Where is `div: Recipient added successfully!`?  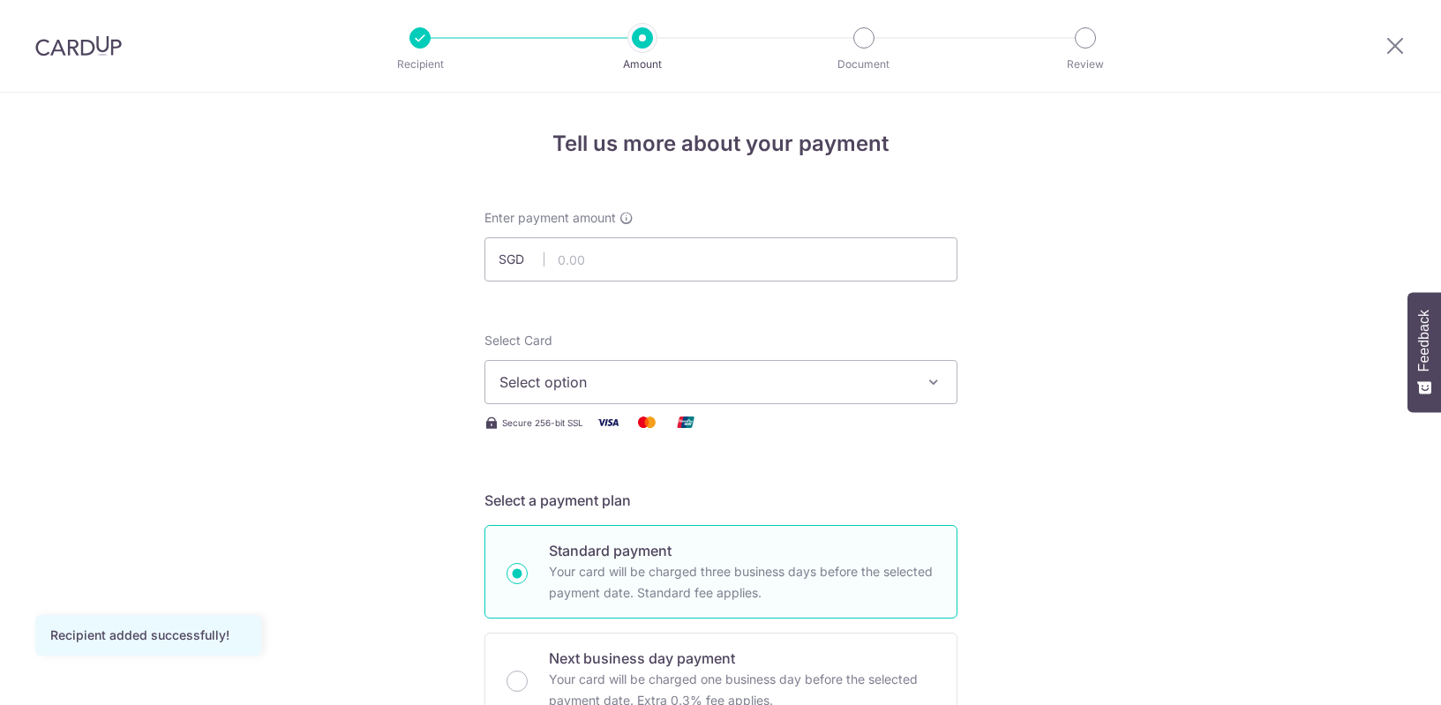 div: Recipient added successfully! is located at coordinates (148, 635).